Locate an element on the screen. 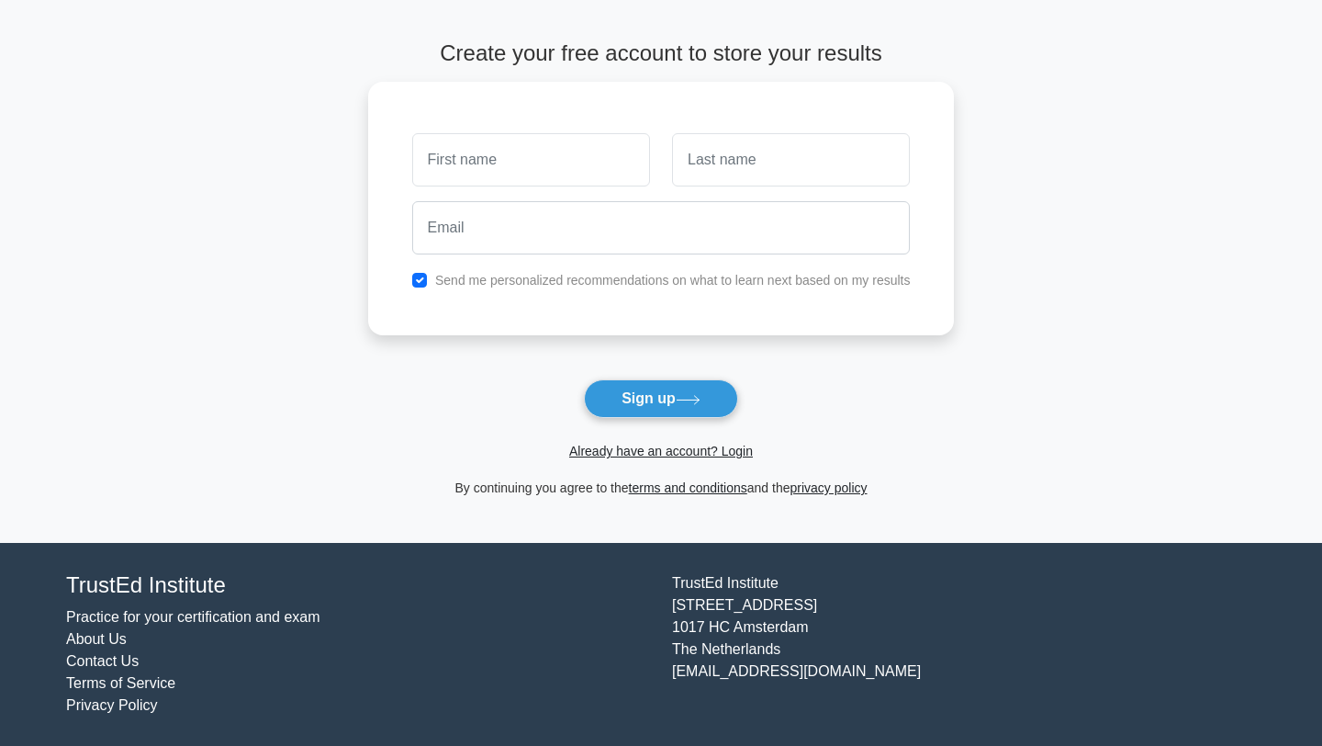 The image size is (1322, 746). a: privacy policy is located at coordinates (829, 488).